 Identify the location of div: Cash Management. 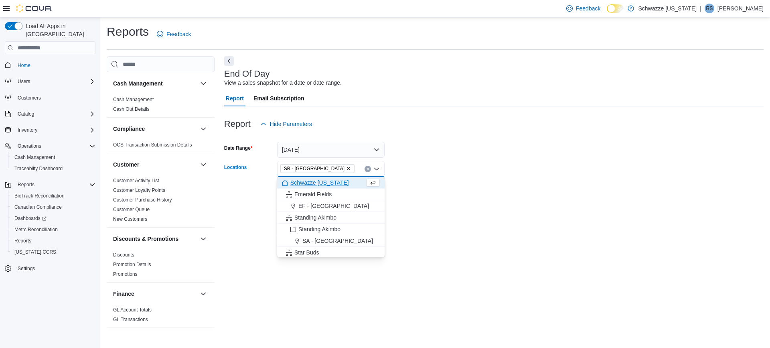
(160, 106).